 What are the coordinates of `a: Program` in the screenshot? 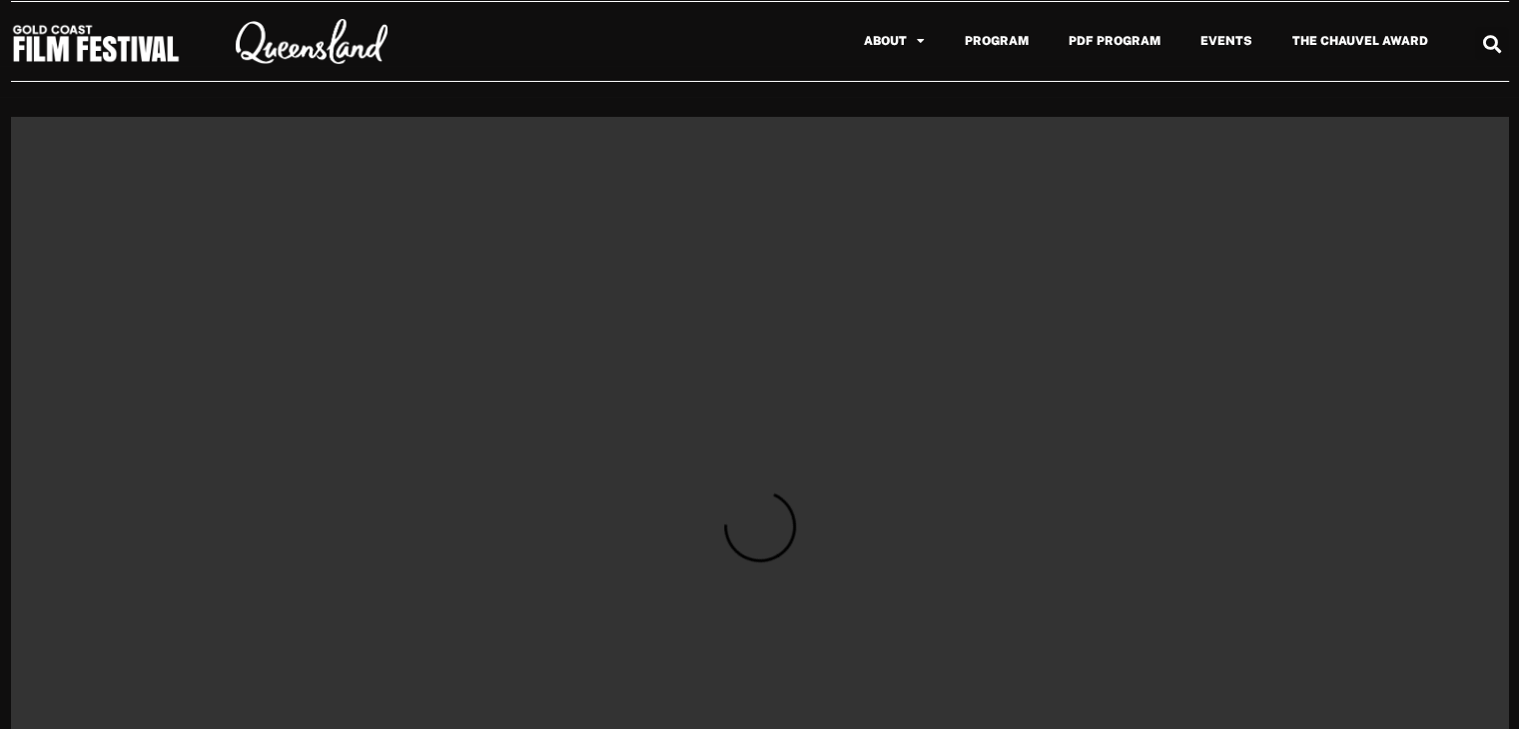 It's located at (997, 41).